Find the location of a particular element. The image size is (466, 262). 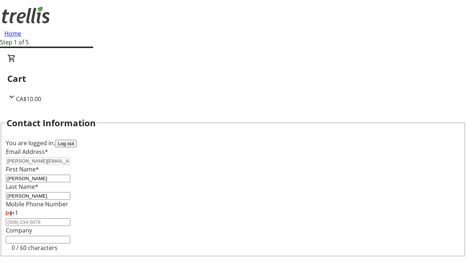

label: Company is located at coordinates (19, 230).